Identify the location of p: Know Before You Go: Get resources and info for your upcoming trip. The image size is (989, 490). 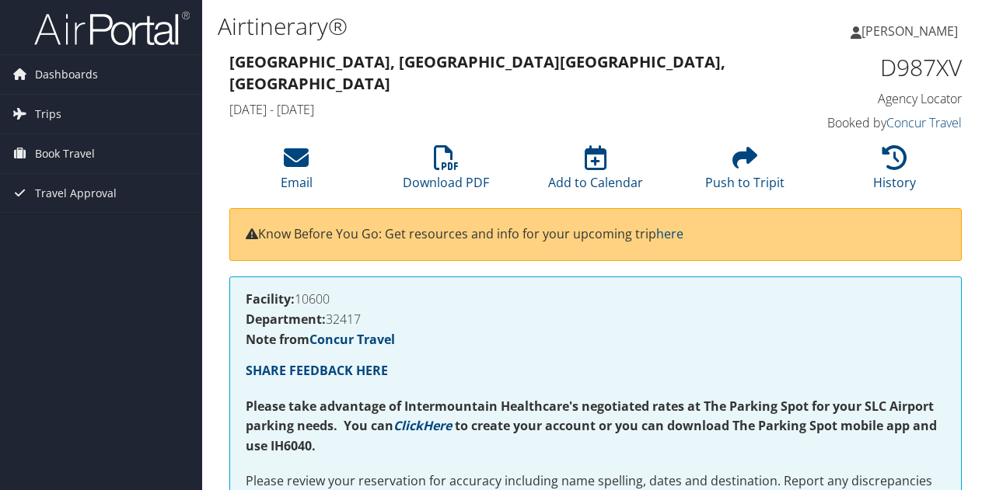
(595, 235).